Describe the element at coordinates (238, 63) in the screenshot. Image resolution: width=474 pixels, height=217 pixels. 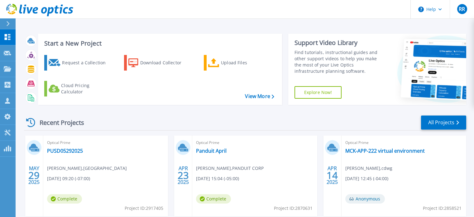
I see `a: Upload Files` at that location.